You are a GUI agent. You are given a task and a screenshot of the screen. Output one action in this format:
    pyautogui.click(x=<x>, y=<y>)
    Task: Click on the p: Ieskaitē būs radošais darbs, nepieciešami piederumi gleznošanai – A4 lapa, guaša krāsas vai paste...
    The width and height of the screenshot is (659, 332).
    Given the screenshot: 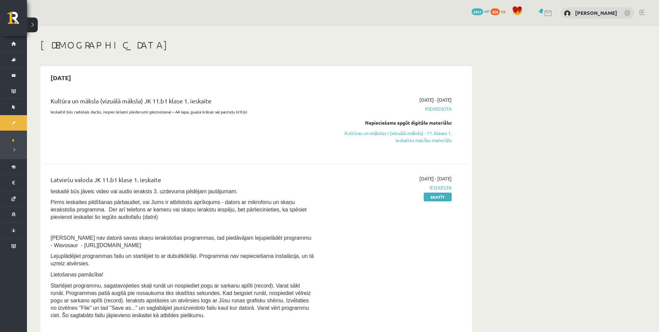 What is the action you would take?
    pyautogui.click(x=182, y=112)
    